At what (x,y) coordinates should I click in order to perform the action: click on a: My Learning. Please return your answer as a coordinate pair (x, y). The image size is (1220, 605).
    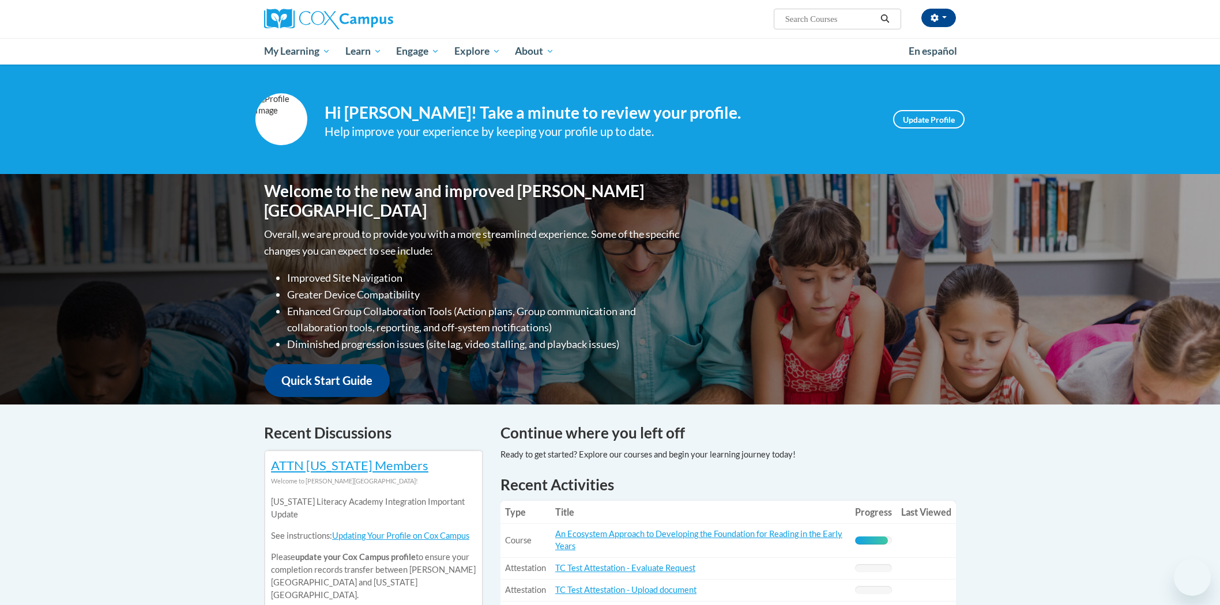
    Looking at the image, I should click on (297, 51).